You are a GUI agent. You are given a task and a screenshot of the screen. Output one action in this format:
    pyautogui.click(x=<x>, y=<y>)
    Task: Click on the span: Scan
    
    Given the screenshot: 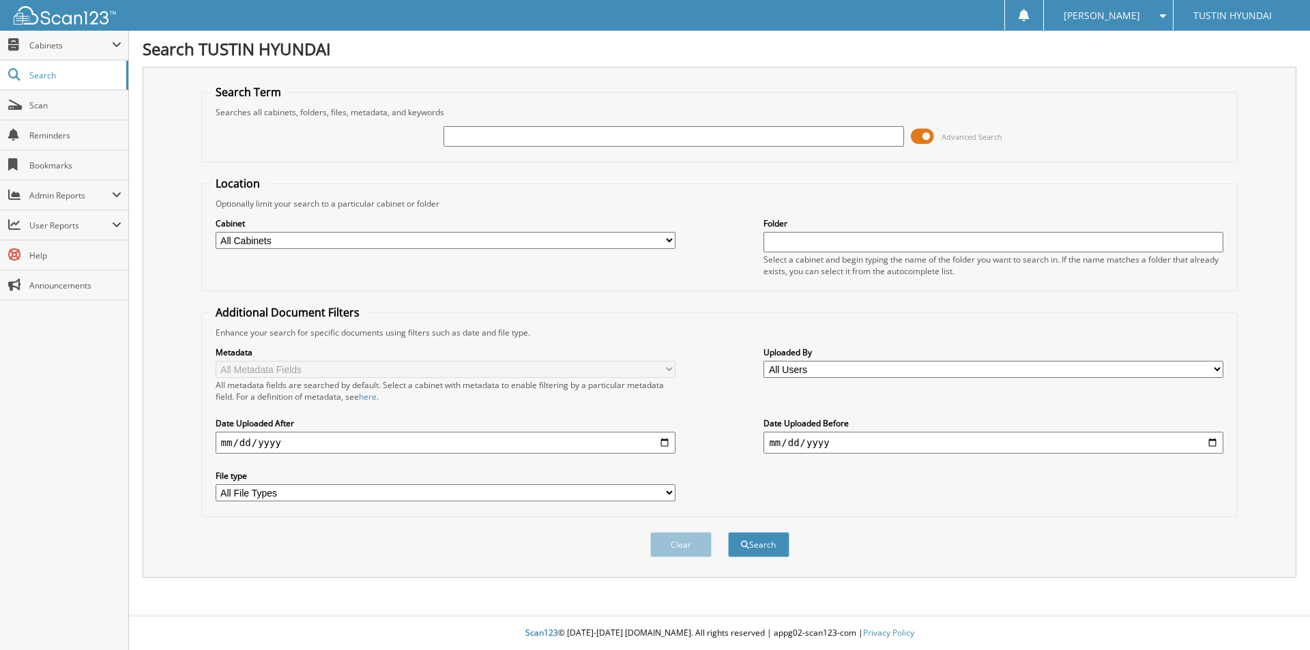 What is the action you would take?
    pyautogui.click(x=75, y=105)
    